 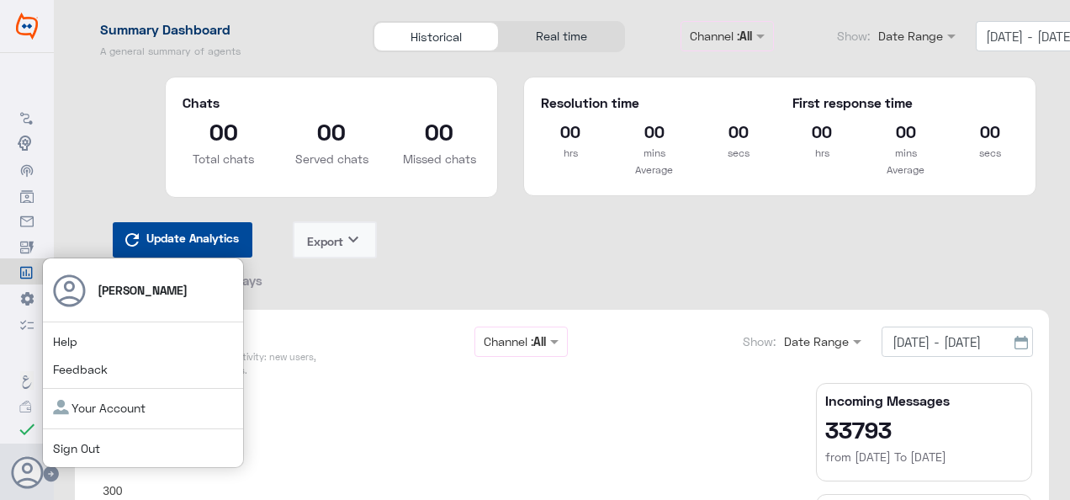 I want to click on input: From : To, so click(x=958, y=342).